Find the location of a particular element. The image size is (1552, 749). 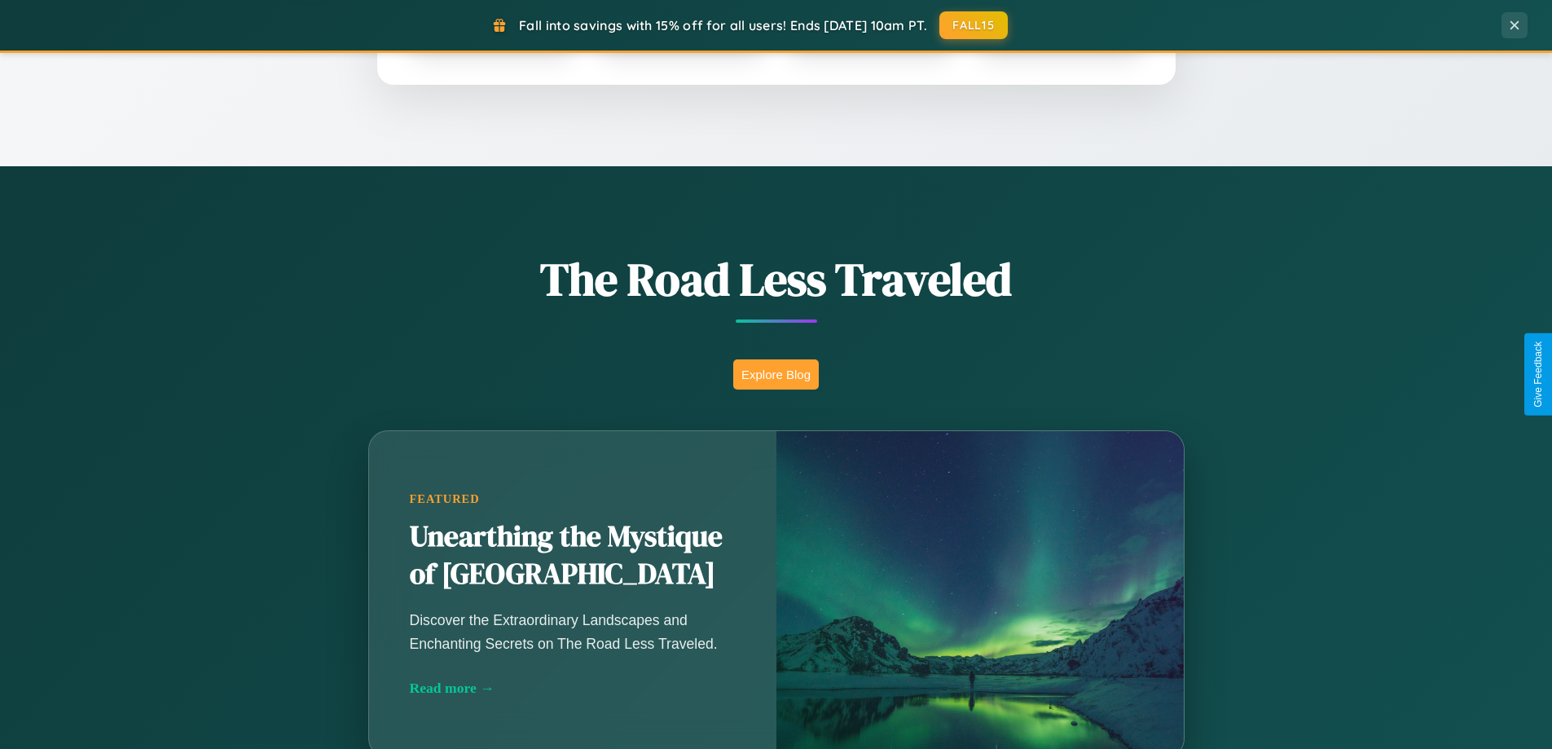

div: Read more → is located at coordinates (573, 688).